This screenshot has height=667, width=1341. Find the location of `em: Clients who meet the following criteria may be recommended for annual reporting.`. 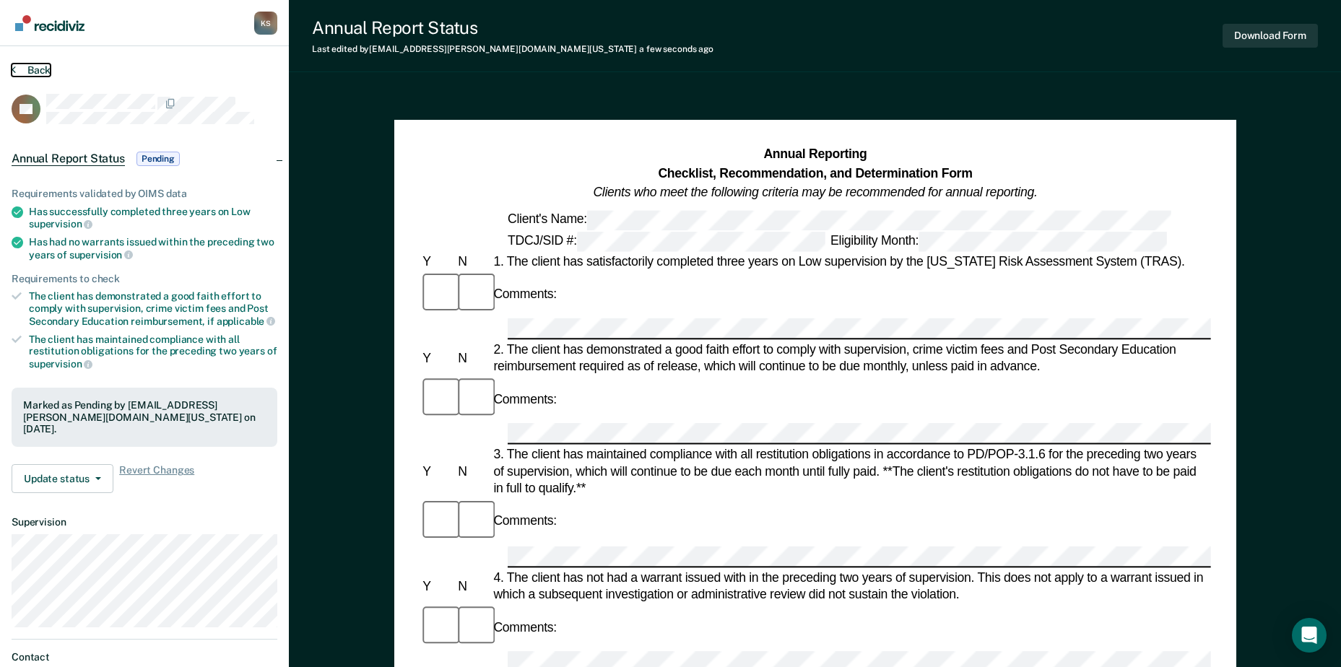

em: Clients who meet the following criteria may be recommended for annual reporting. is located at coordinates (815, 192).